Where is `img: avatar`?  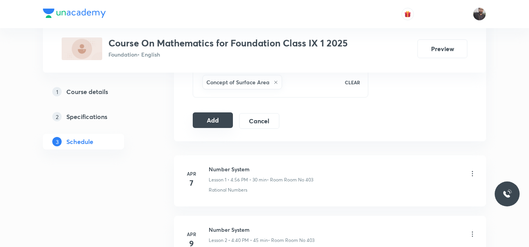 img: avatar is located at coordinates (408, 14).